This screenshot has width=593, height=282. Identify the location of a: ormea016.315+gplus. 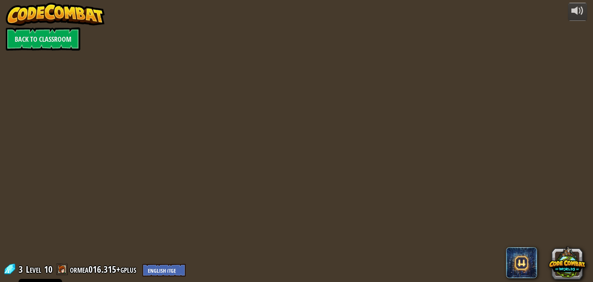
(104, 269).